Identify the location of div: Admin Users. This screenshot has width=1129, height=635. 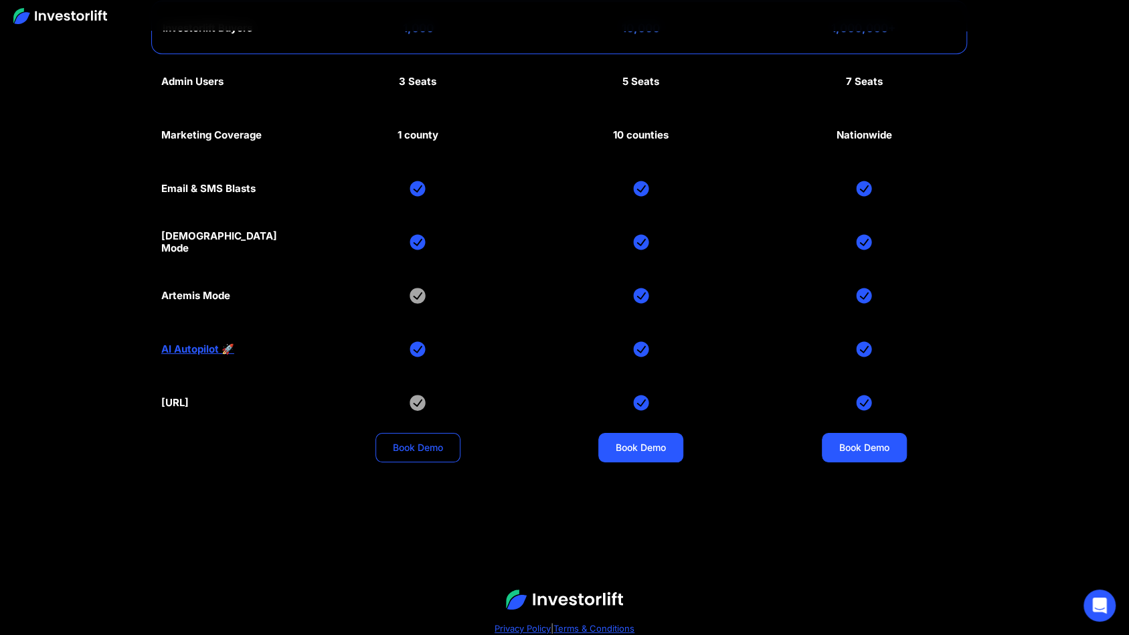
(192, 82).